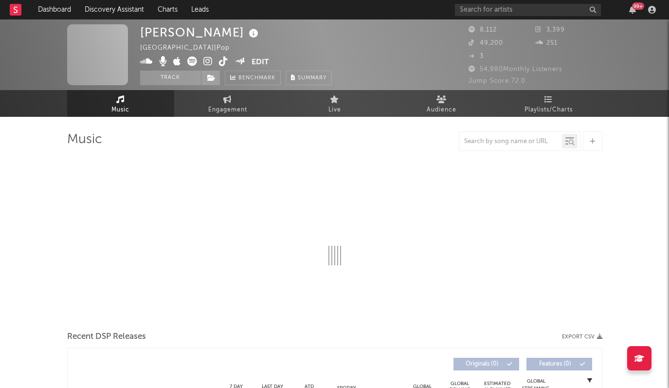 This screenshot has height=388, width=669. Describe the element at coordinates (510, 141) in the screenshot. I see `input: Search by song name or URL` at that location.